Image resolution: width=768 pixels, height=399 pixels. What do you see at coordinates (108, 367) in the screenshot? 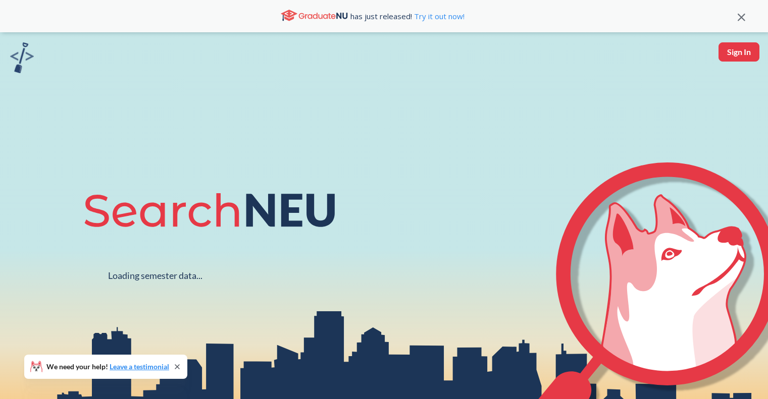
I see `span: We need your help!` at bounding box center [108, 367].